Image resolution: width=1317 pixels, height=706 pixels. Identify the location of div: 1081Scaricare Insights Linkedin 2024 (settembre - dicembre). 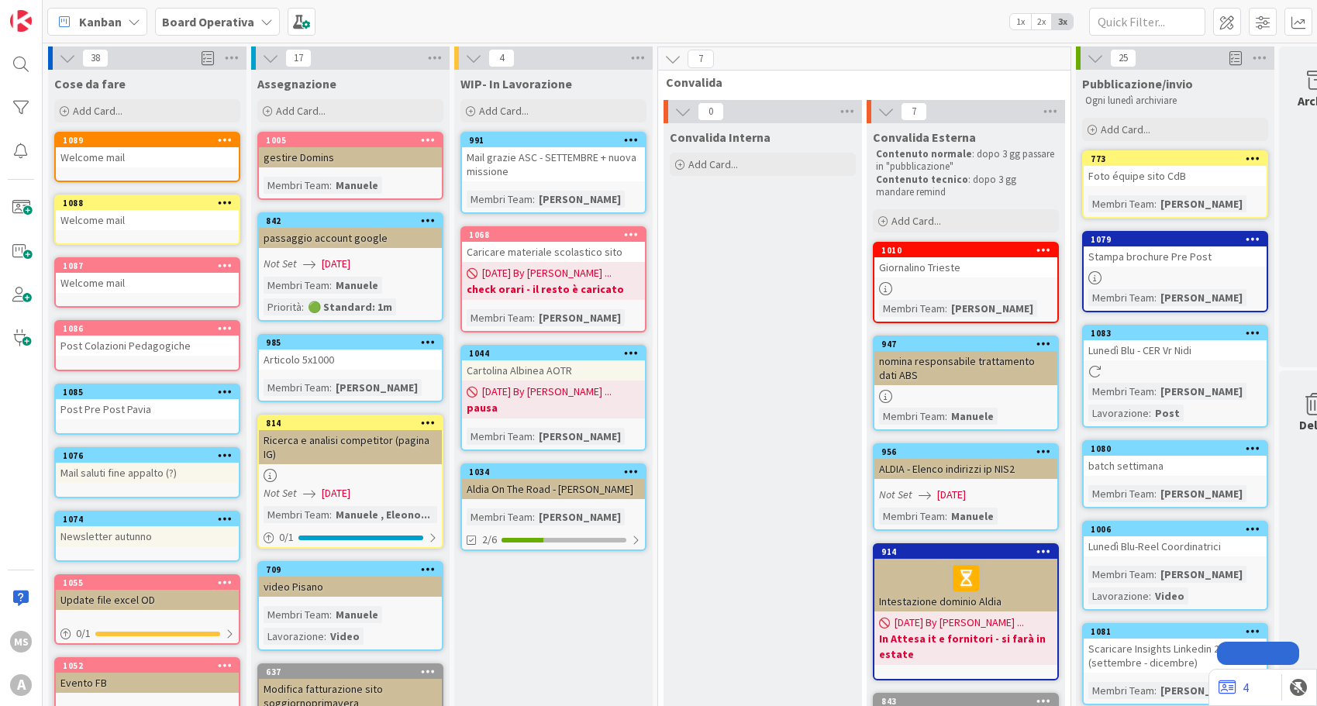
(1175, 649).